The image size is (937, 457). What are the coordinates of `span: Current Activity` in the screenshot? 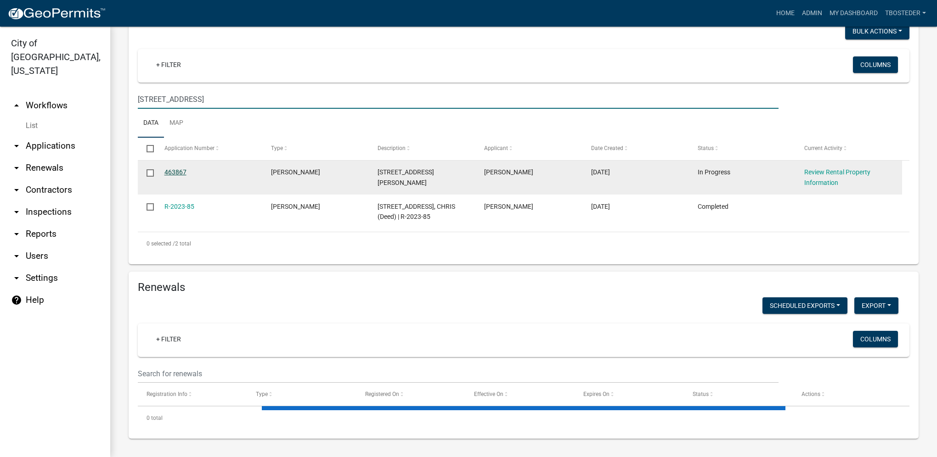 It's located at (823, 148).